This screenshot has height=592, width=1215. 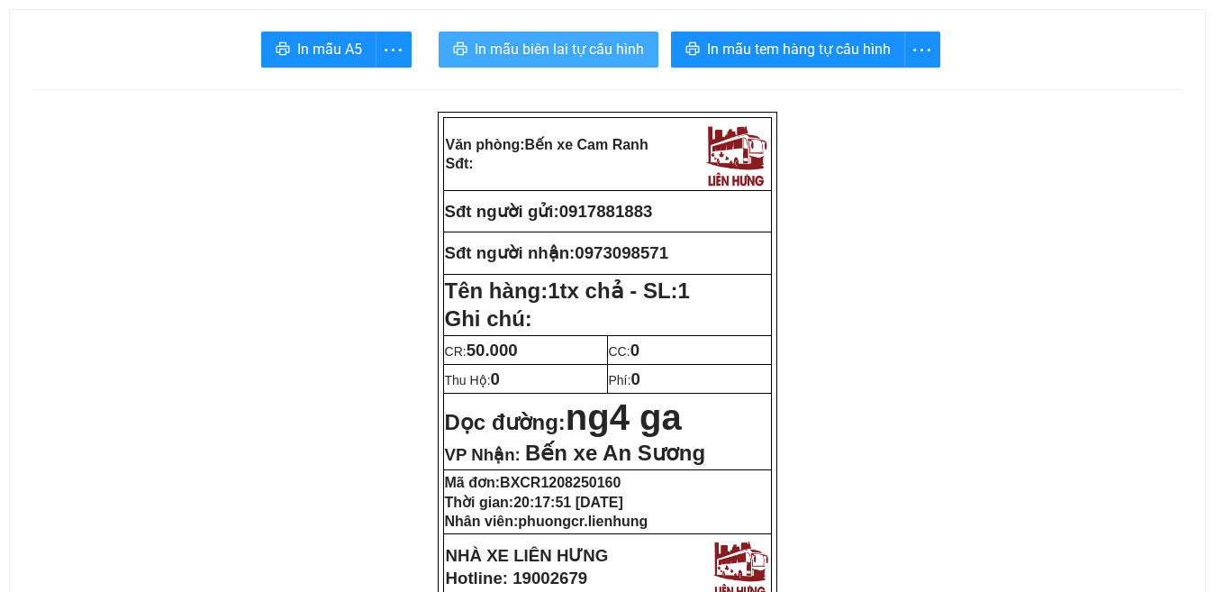 What do you see at coordinates (547, 520) in the screenshot?
I see `strong: Nhân viên:` at bounding box center [547, 520].